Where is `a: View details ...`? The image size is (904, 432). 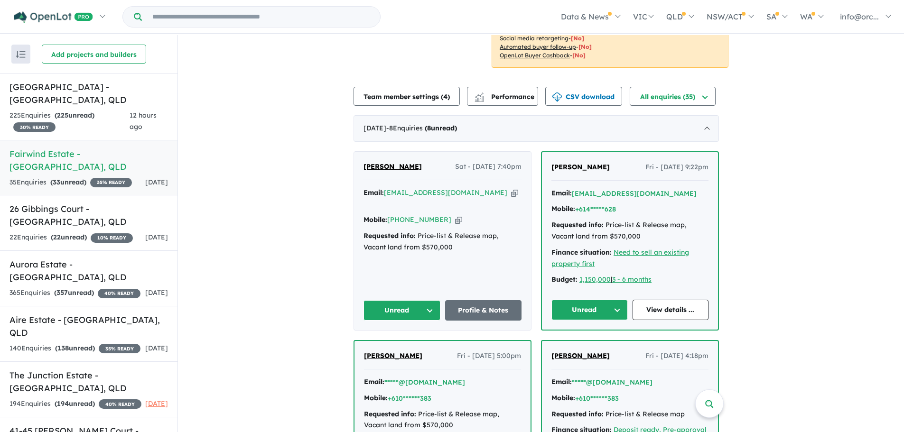 a: View details ... is located at coordinates (670, 310).